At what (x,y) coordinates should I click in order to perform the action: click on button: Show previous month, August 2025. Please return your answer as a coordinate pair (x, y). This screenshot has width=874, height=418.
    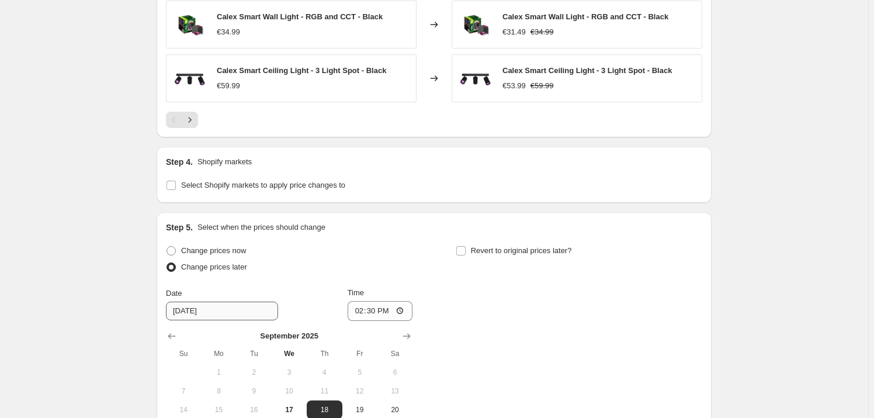
    Looking at the image, I should click on (172, 336).